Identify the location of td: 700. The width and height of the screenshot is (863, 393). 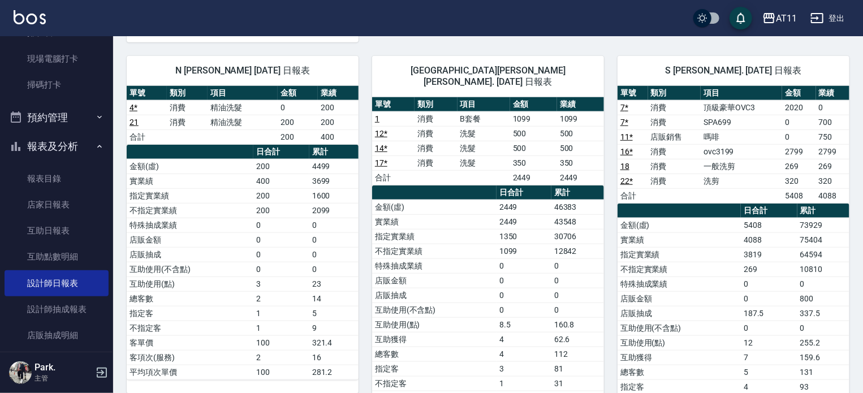
(833, 122).